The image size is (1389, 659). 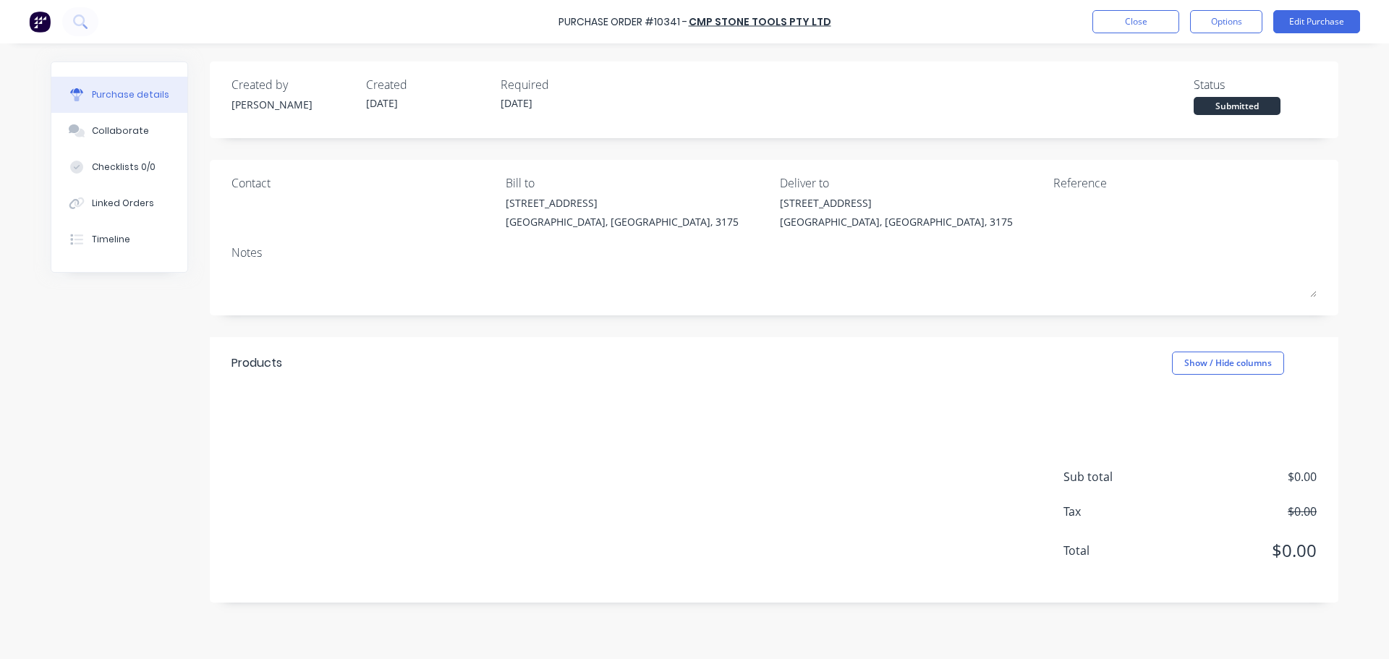 What do you see at coordinates (119, 167) in the screenshot?
I see `button: Checklists 0/0` at bounding box center [119, 167].